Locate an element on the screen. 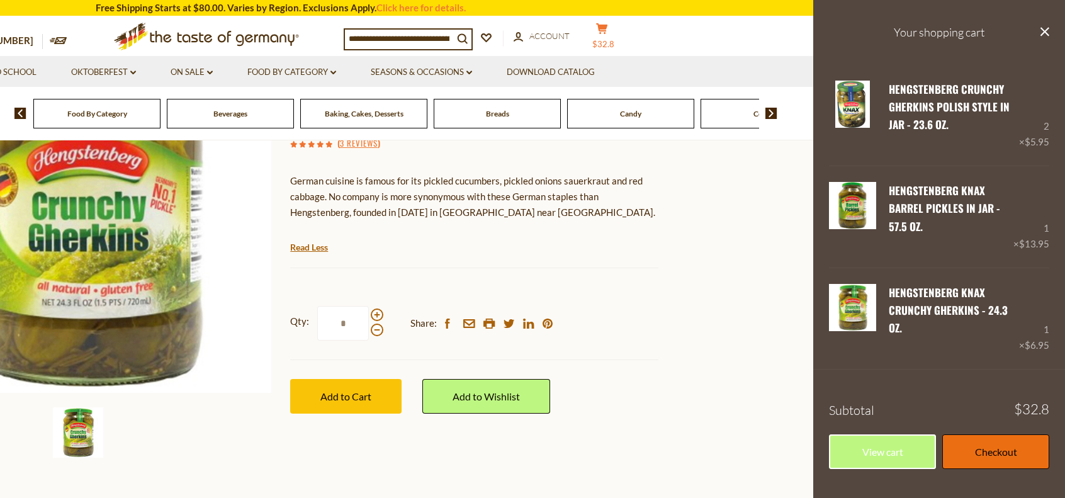 This screenshot has height=498, width=1065. span: Baking, Cakes, Desserts is located at coordinates (364, 113).